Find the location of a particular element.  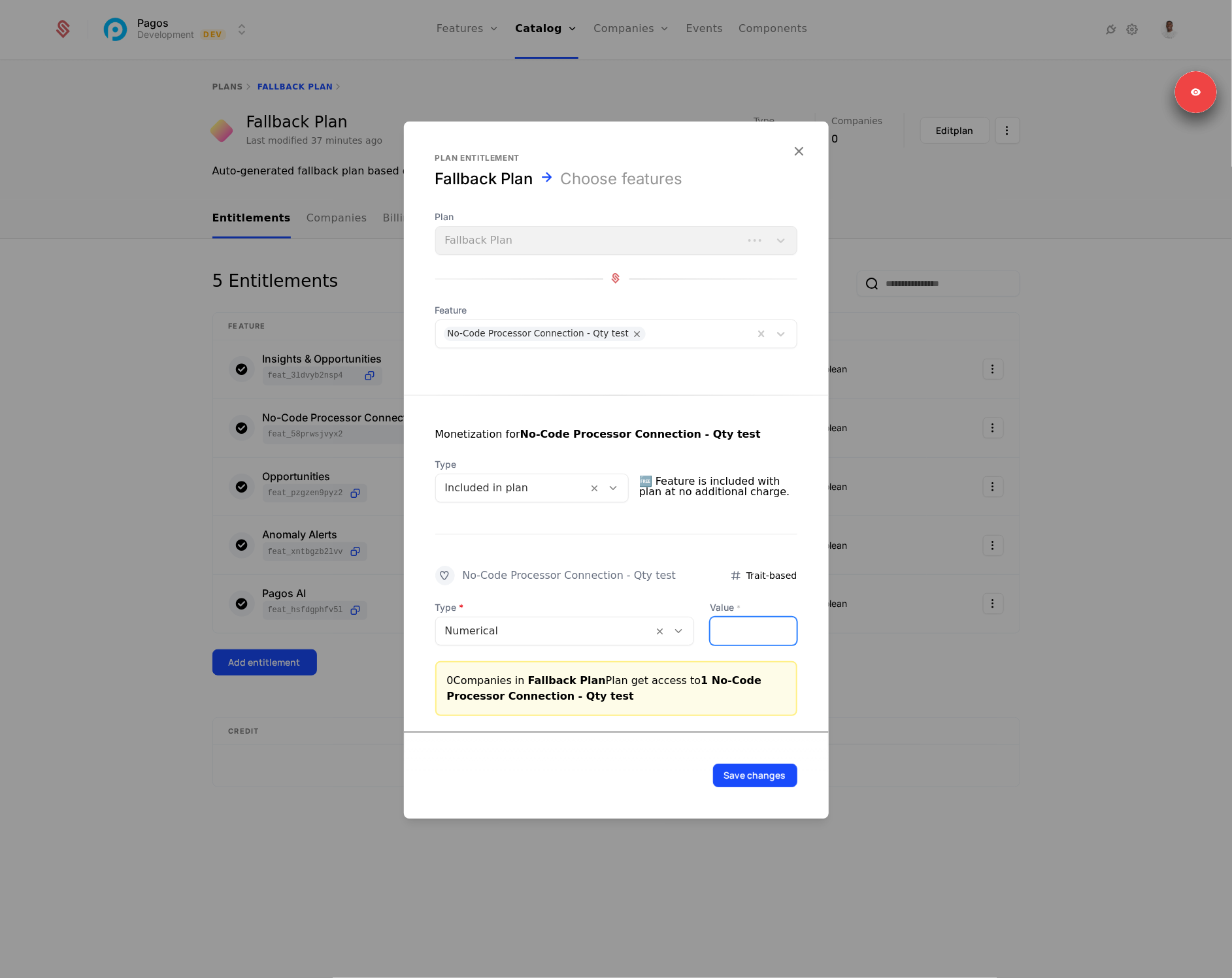

label: Value is located at coordinates (753, 608).